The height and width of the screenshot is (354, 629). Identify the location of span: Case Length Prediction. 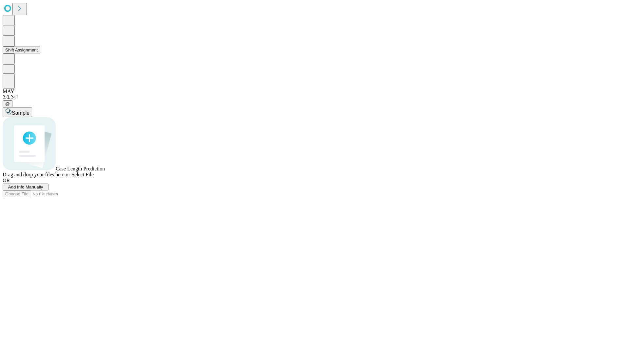
(80, 168).